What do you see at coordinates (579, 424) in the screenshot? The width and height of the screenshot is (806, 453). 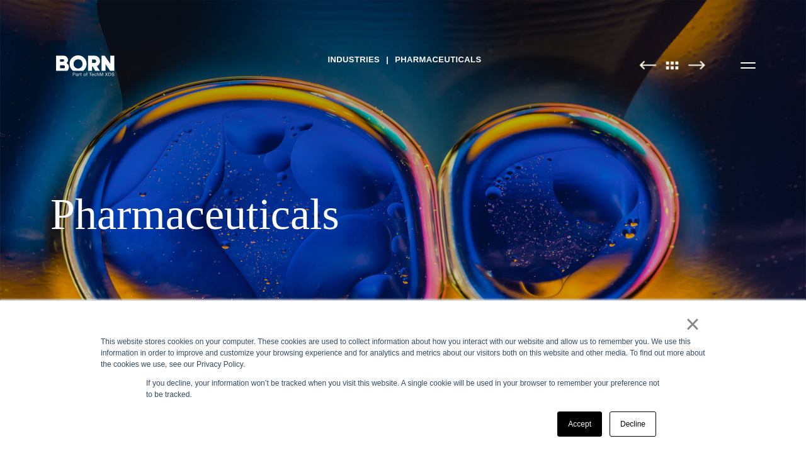 I see `a: Accept` at bounding box center [579, 424].